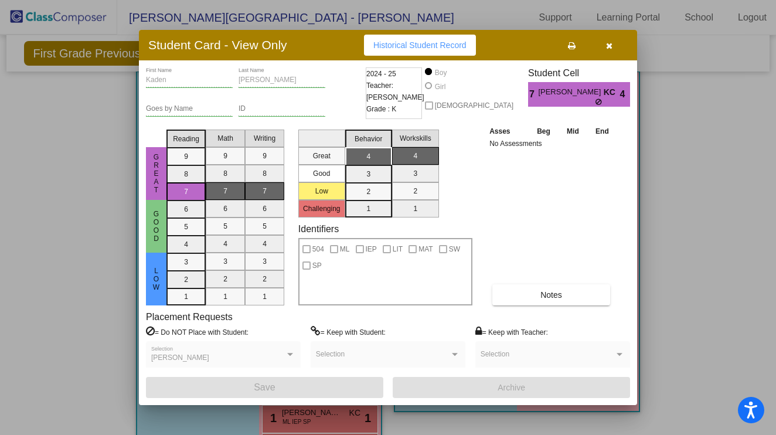 The width and height of the screenshot is (776, 435). Describe the element at coordinates (318, 249) in the screenshot. I see `span: 504` at that location.